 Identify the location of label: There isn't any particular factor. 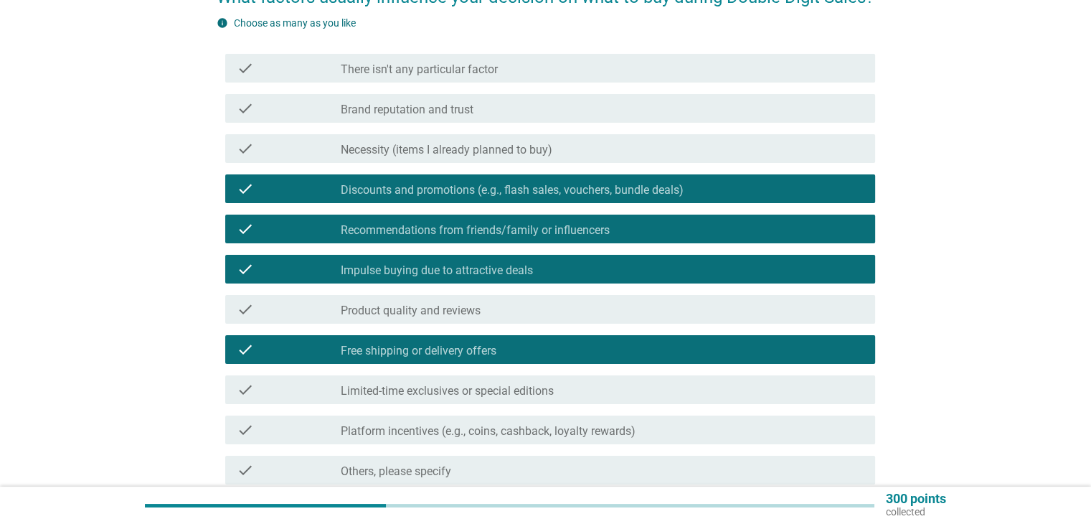
(419, 70).